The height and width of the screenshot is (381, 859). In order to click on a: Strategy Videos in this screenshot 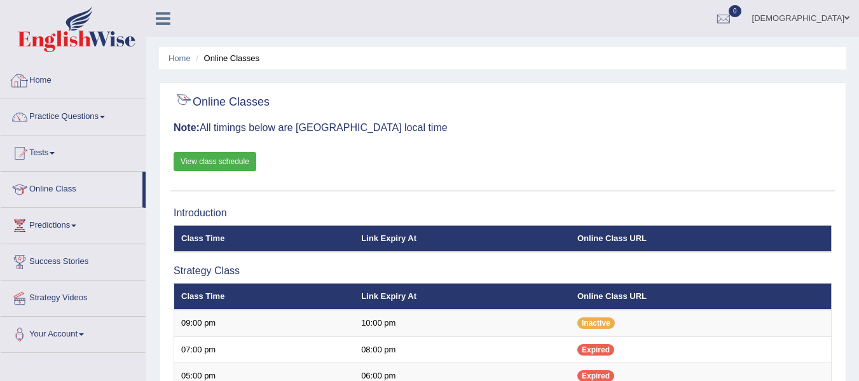, I will do `click(73, 296)`.